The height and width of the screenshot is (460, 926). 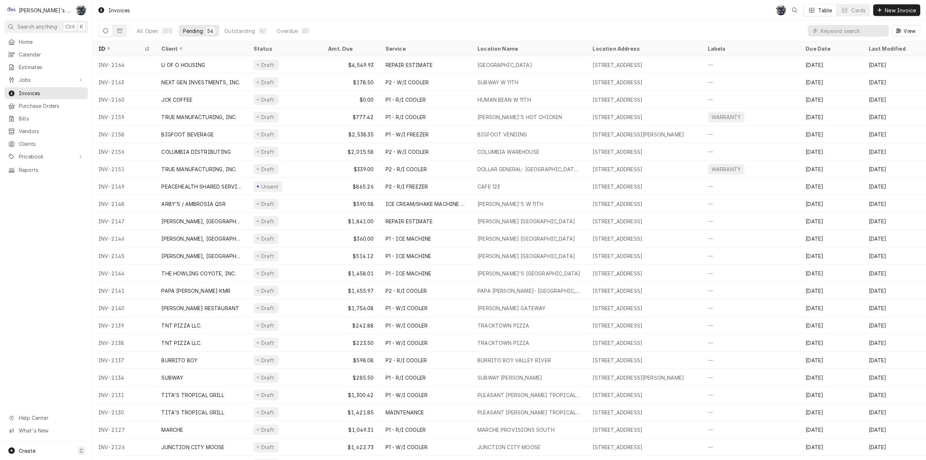 What do you see at coordinates (46, 118) in the screenshot?
I see `a: Bills` at bounding box center [46, 118].